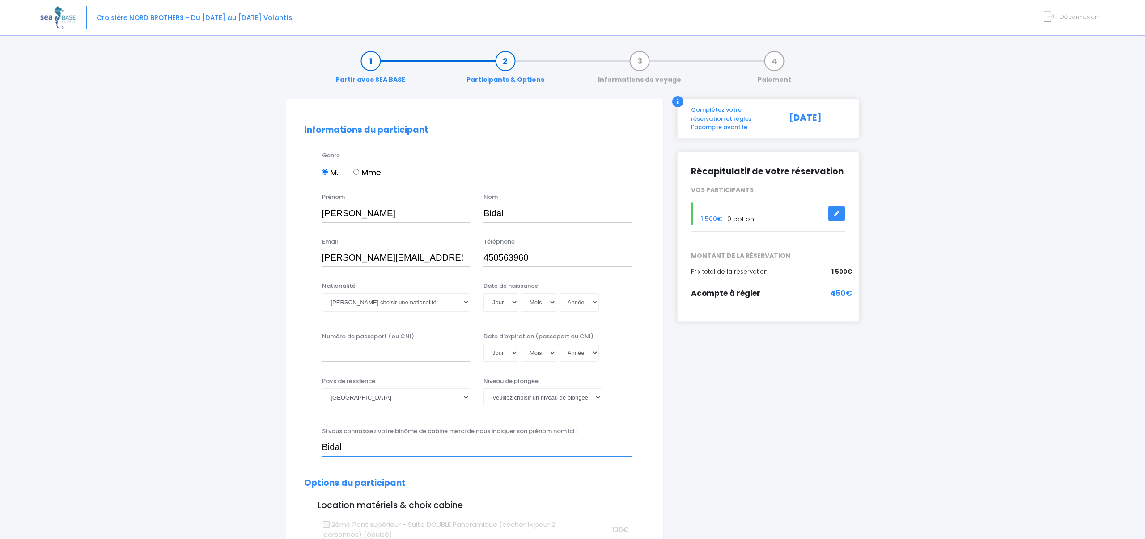 This screenshot has width=1145, height=539. Describe the element at coordinates (367, 172) in the screenshot. I see `label: Mme` at that location.